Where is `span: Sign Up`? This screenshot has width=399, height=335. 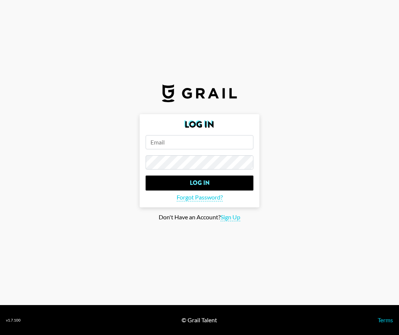 span: Sign Up is located at coordinates (230, 217).